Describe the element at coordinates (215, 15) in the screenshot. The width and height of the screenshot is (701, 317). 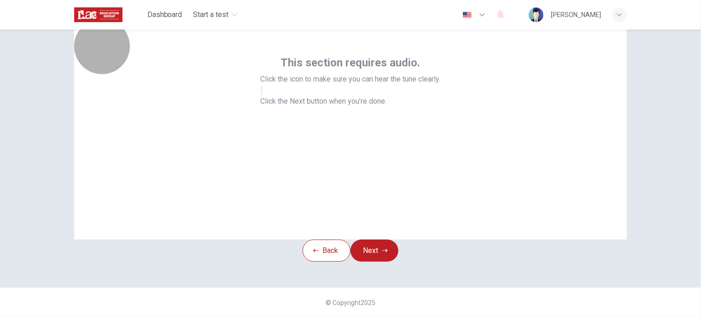
I see `button: Start a test` at that location.